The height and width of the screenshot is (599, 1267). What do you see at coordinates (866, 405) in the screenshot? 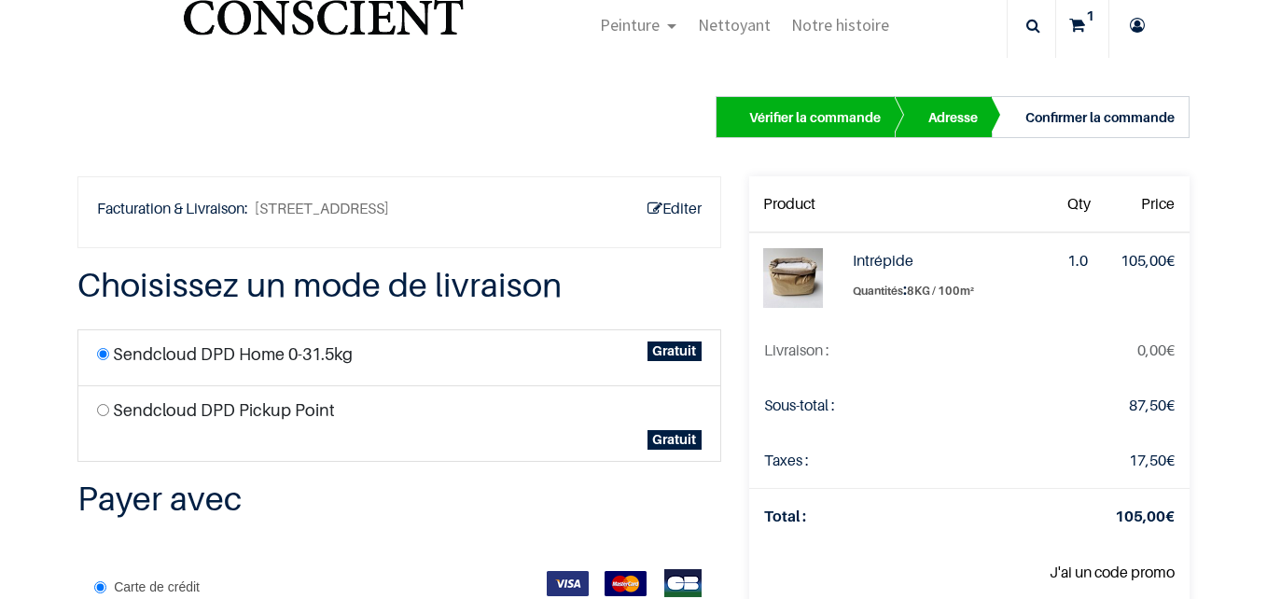
I see `td: Sous-total :` at bounding box center [866, 405].